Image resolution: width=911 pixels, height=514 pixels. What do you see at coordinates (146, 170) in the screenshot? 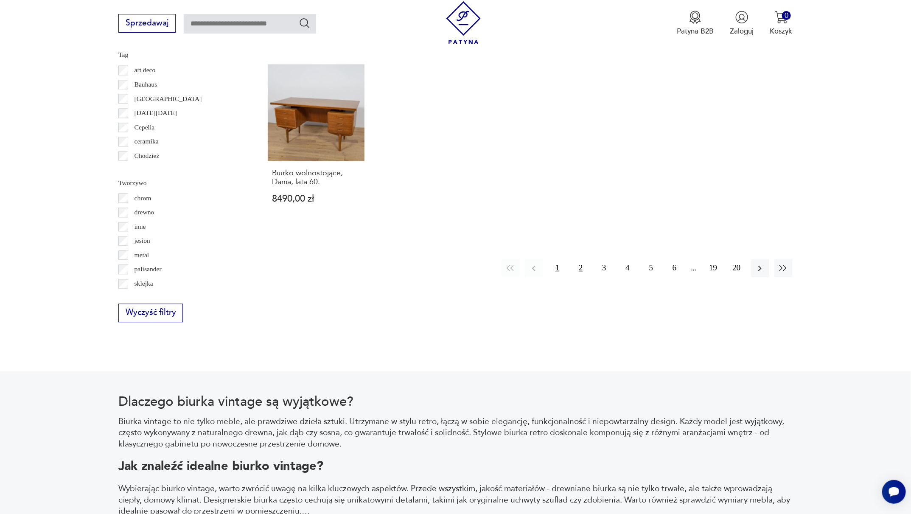
I see `p: Ćmielów` at bounding box center [146, 170].